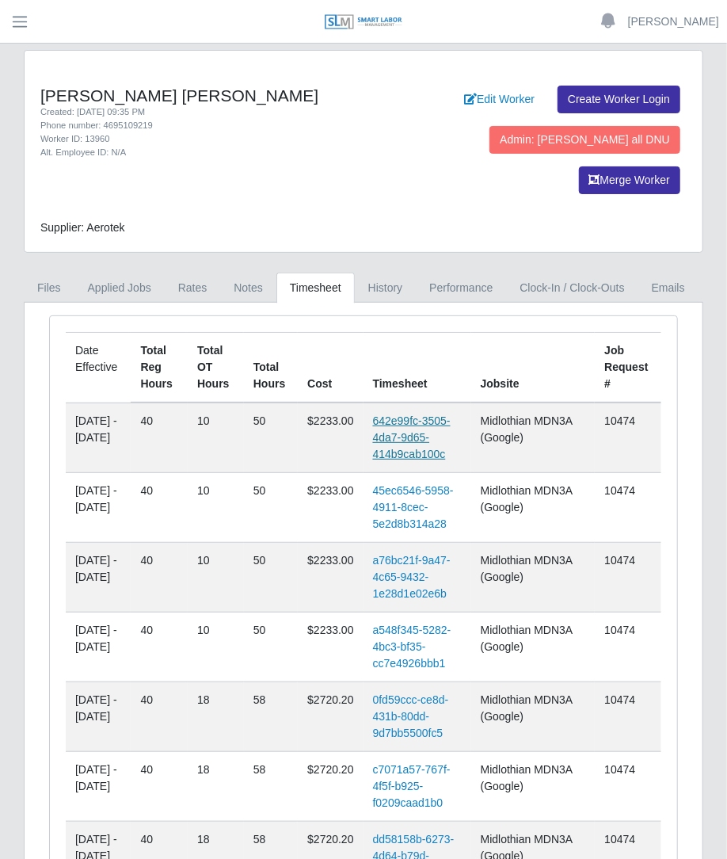 The height and width of the screenshot is (859, 727). What do you see at coordinates (330, 368) in the screenshot?
I see `th: Cost` at bounding box center [330, 368].